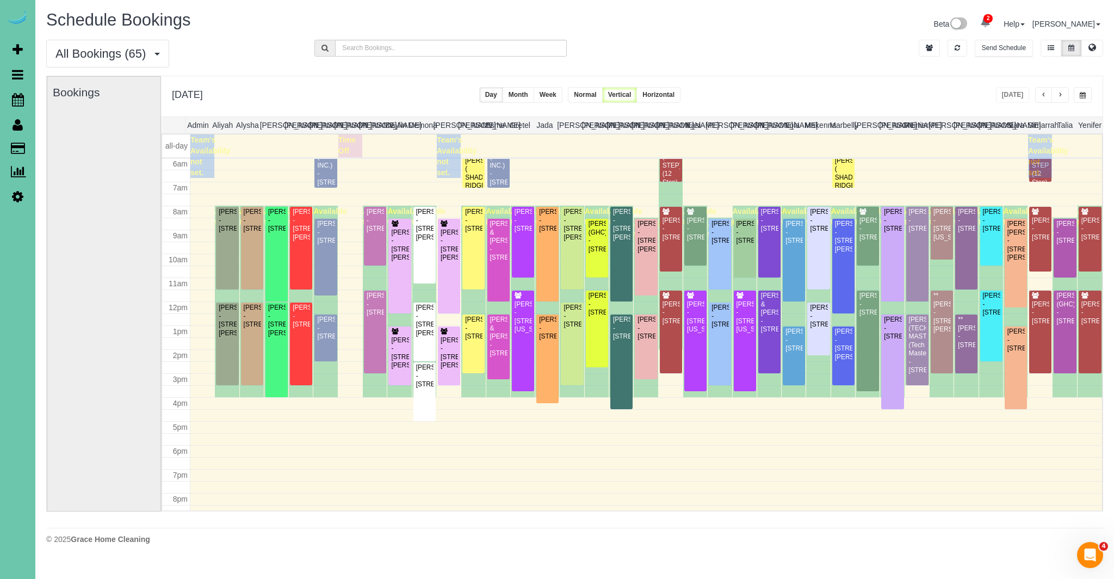 This screenshot has height=579, width=1114. Describe the element at coordinates (817, 125) in the screenshot. I see `th: Makenna` at that location.